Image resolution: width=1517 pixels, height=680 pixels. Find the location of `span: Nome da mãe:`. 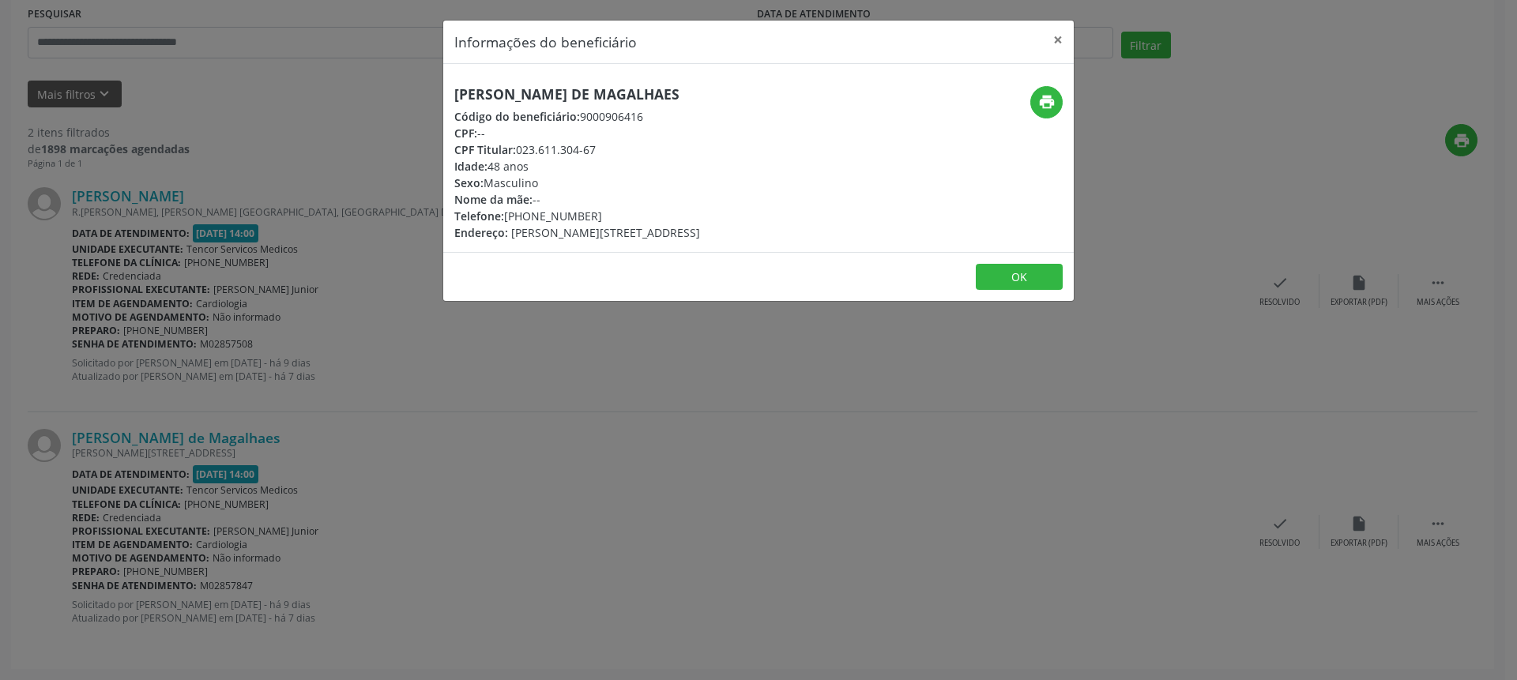

span: Nome da mãe: is located at coordinates (493, 199).